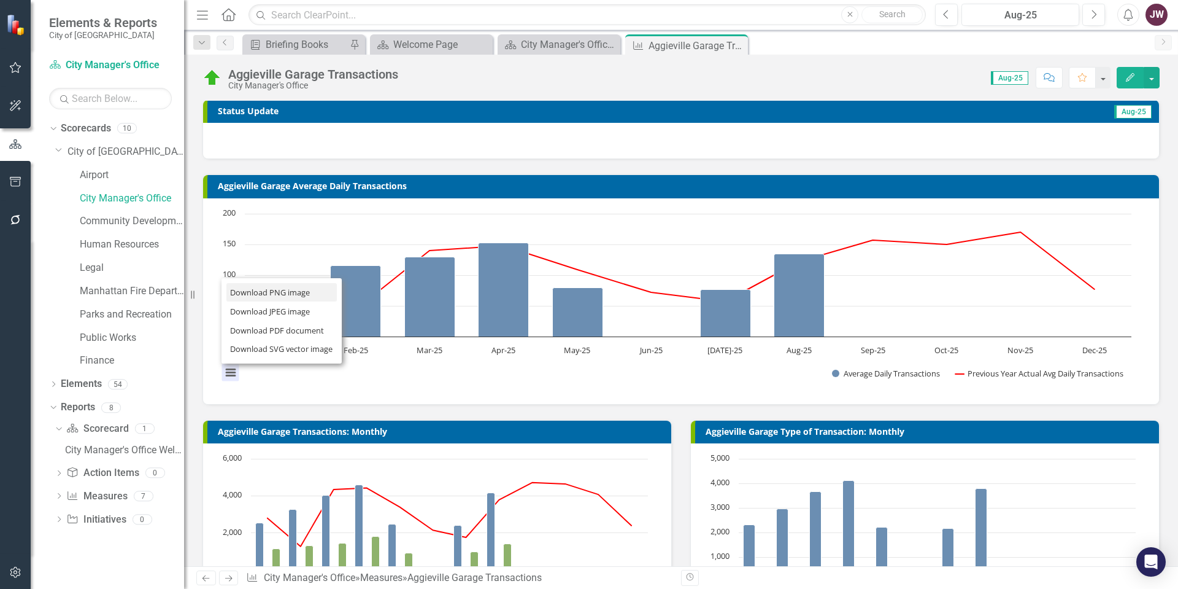 This screenshot has width=1178, height=589. What do you see at coordinates (676, 300) in the screenshot?
I see `svg: Interactive chart` at bounding box center [676, 300].